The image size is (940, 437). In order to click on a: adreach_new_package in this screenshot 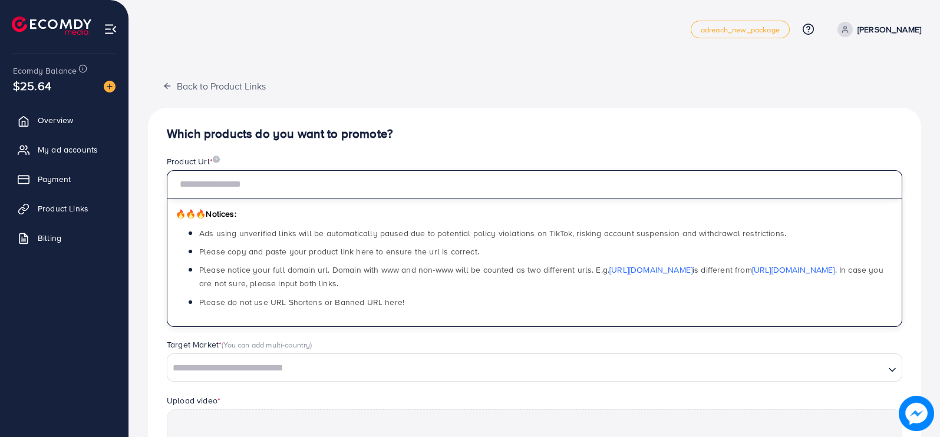, I will do `click(740, 29)`.